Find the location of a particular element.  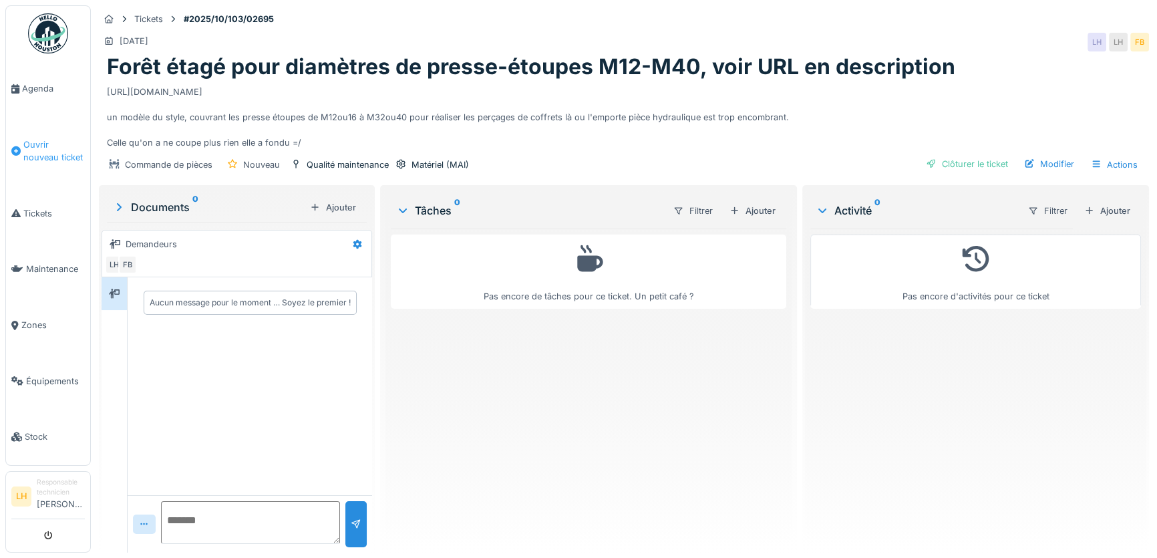

span: Zones is located at coordinates (53, 325).